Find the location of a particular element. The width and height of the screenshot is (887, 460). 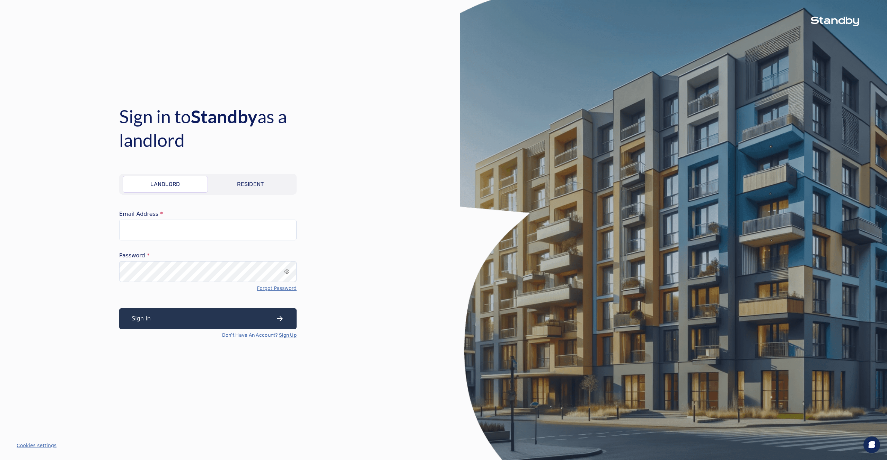

button: Cookies settings is located at coordinates (36, 446).